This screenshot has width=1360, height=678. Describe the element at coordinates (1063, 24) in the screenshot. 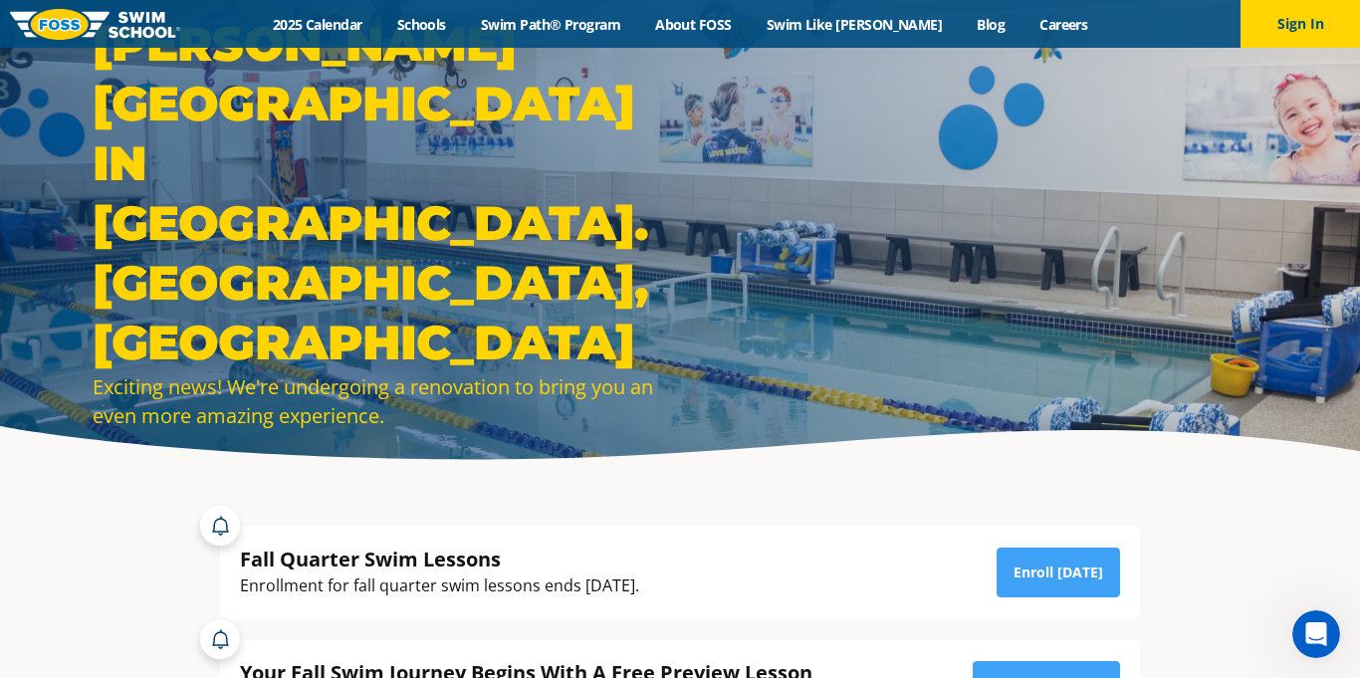

I see `a: Careers` at that location.